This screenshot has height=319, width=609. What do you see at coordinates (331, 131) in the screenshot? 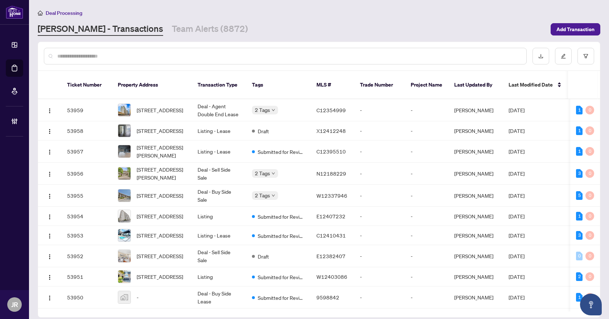
I see `span: X12412248` at bounding box center [331, 131].